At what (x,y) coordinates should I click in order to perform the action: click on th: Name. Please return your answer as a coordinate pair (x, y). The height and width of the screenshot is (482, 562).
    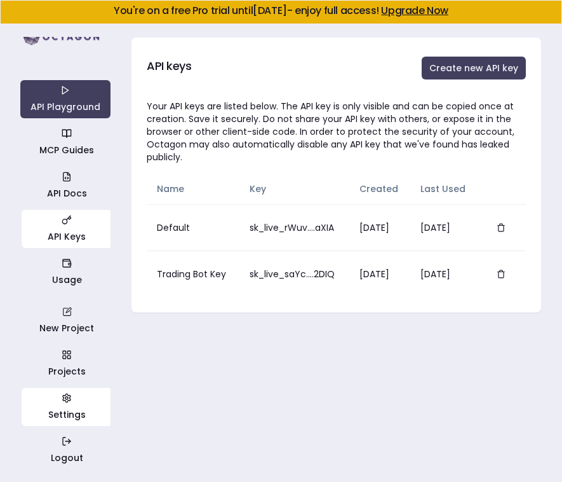
    Looking at the image, I should click on (193, 189).